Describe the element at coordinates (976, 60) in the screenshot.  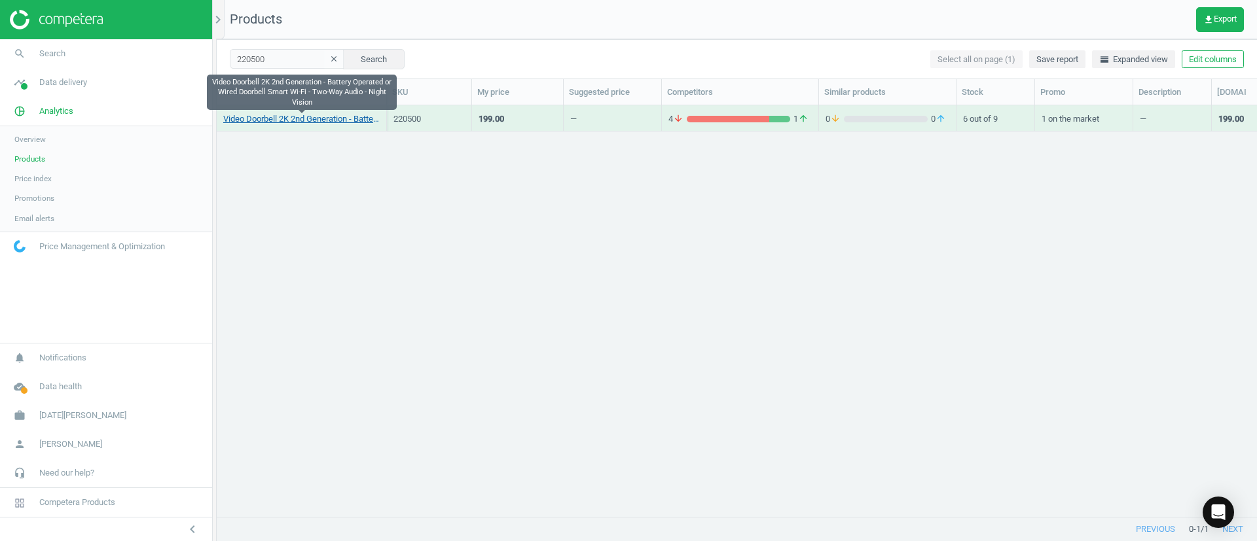
I see `button: Select all on page (1)` at that location.